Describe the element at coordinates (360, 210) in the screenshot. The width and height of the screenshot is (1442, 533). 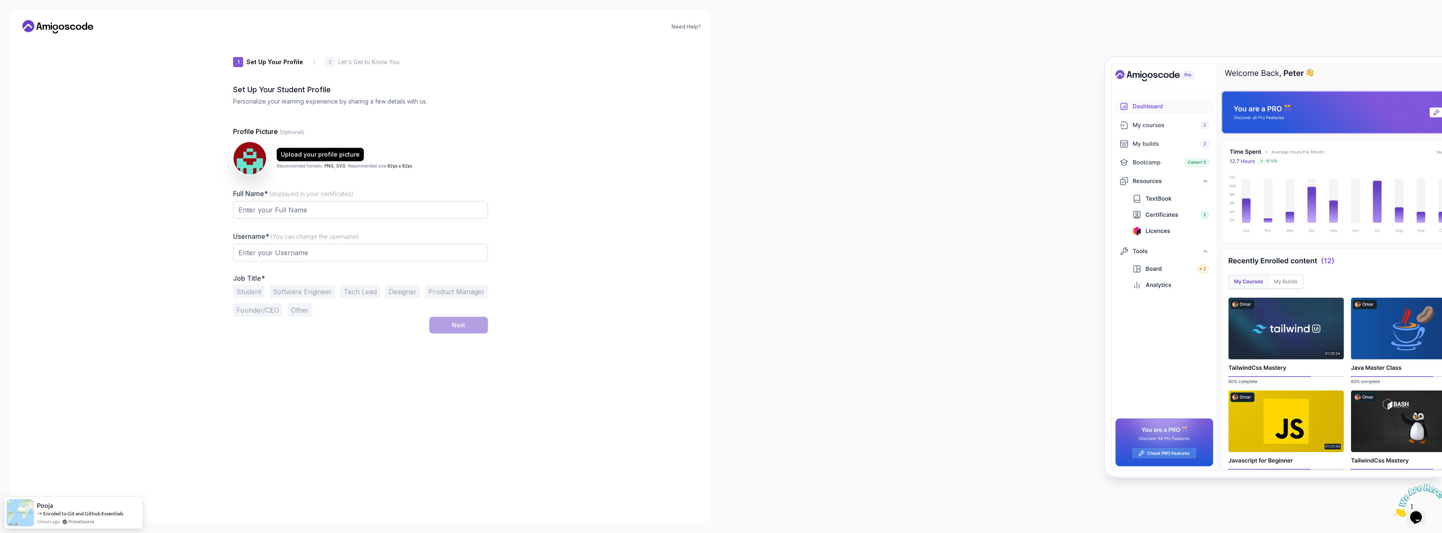
I see `input: Enter your Full Name` at that location.